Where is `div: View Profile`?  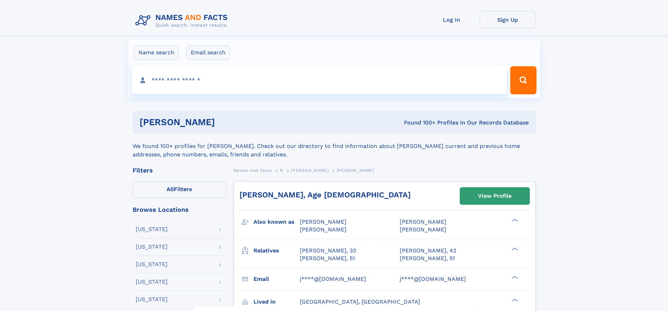 div: View Profile is located at coordinates (495, 196).